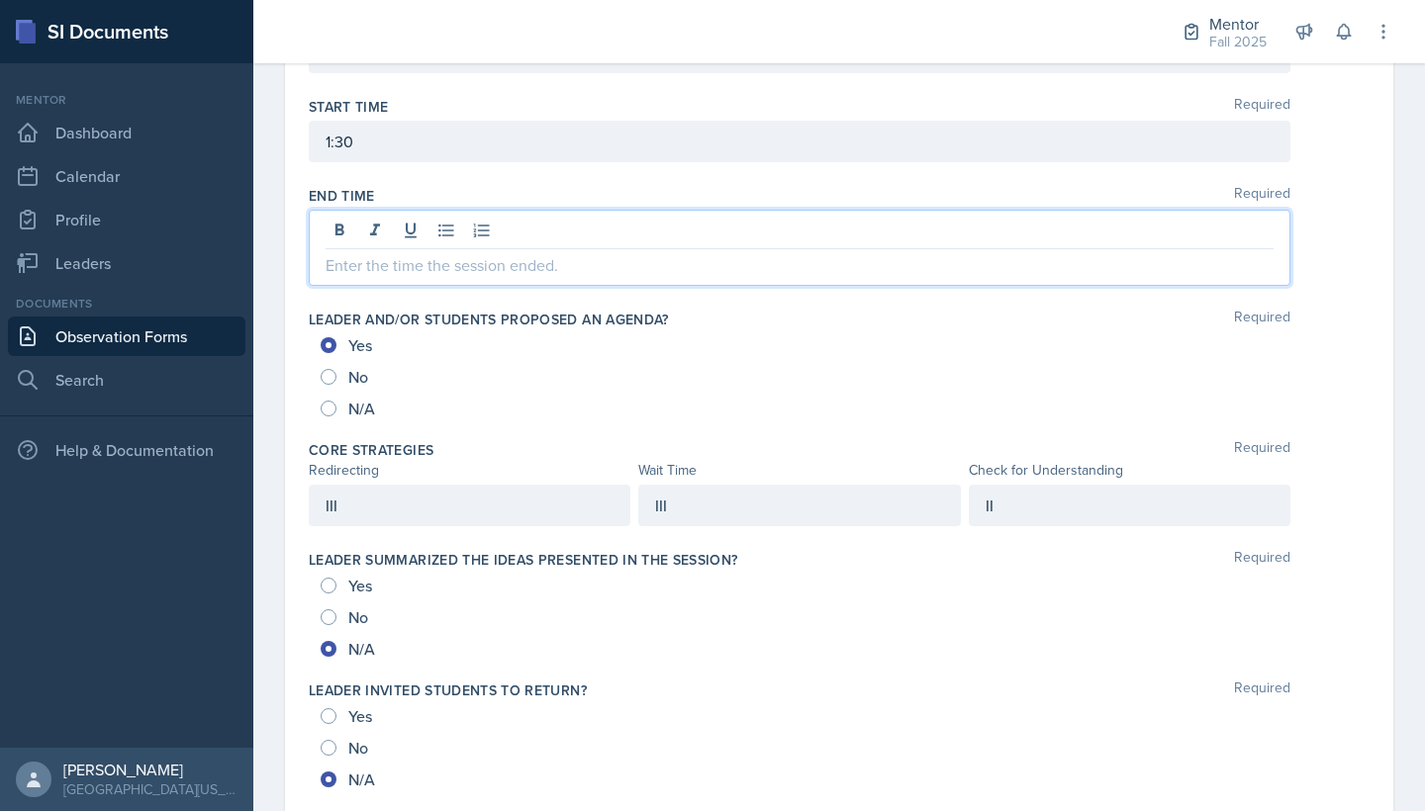 The image size is (1425, 811). What do you see at coordinates (127, 133) in the screenshot?
I see `a: Dashboard` at bounding box center [127, 133].